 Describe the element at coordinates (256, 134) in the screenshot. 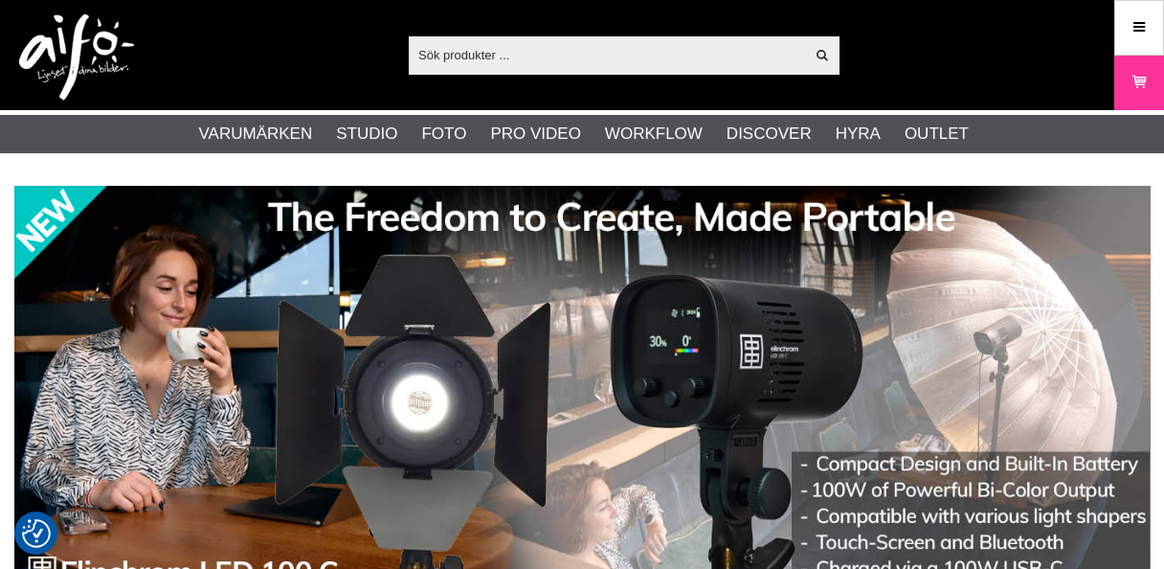

I see `a: Varumärken` at that location.